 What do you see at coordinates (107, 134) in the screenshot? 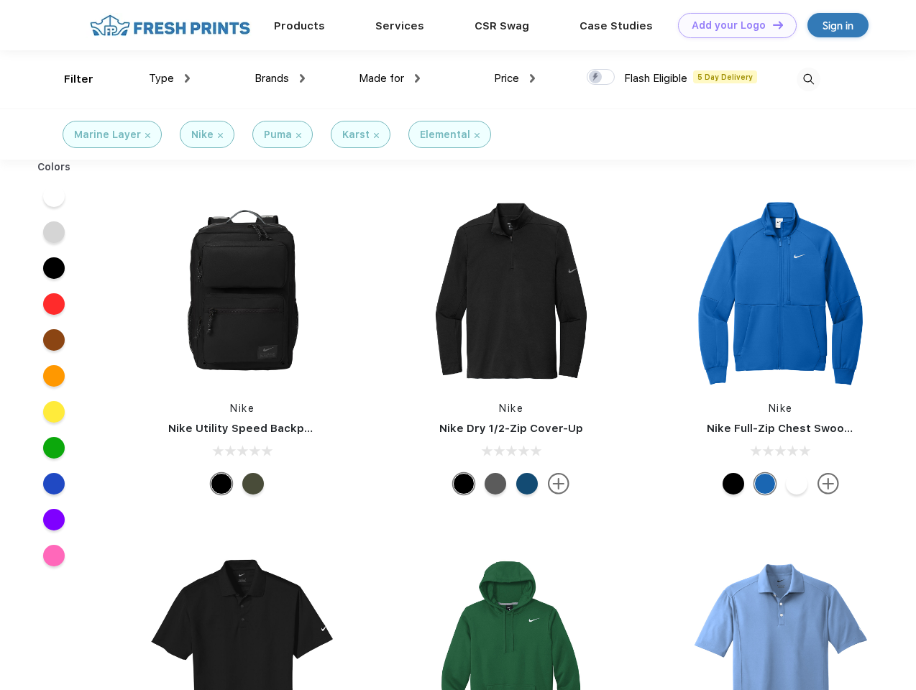
I see `div: Marine Layer` at bounding box center [107, 134].